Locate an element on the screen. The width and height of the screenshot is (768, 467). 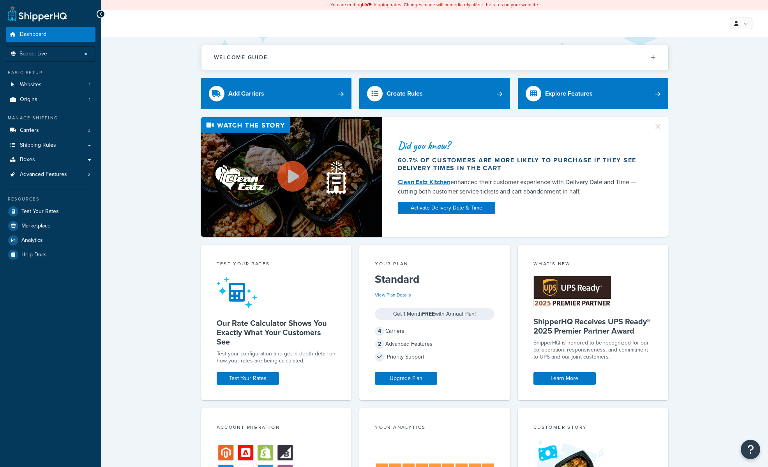
span: Marketplace is located at coordinates (36, 226).